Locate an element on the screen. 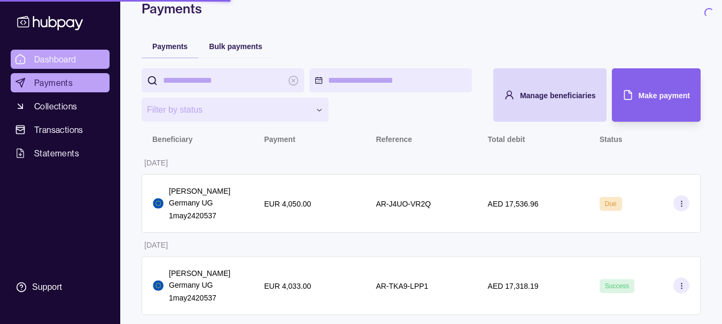  span: Success is located at coordinates (617, 286).